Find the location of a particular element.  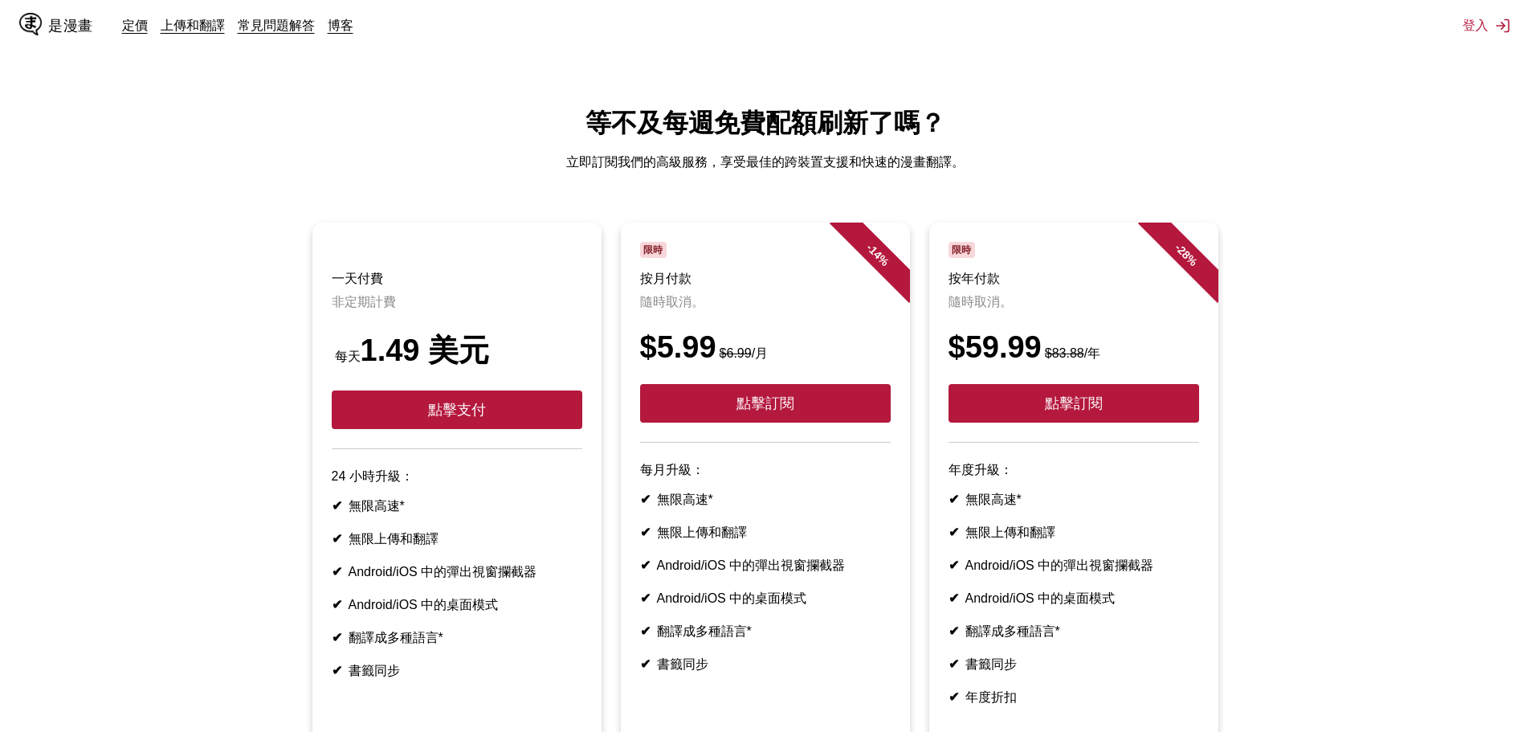

font: $5.99 is located at coordinates (678, 347).